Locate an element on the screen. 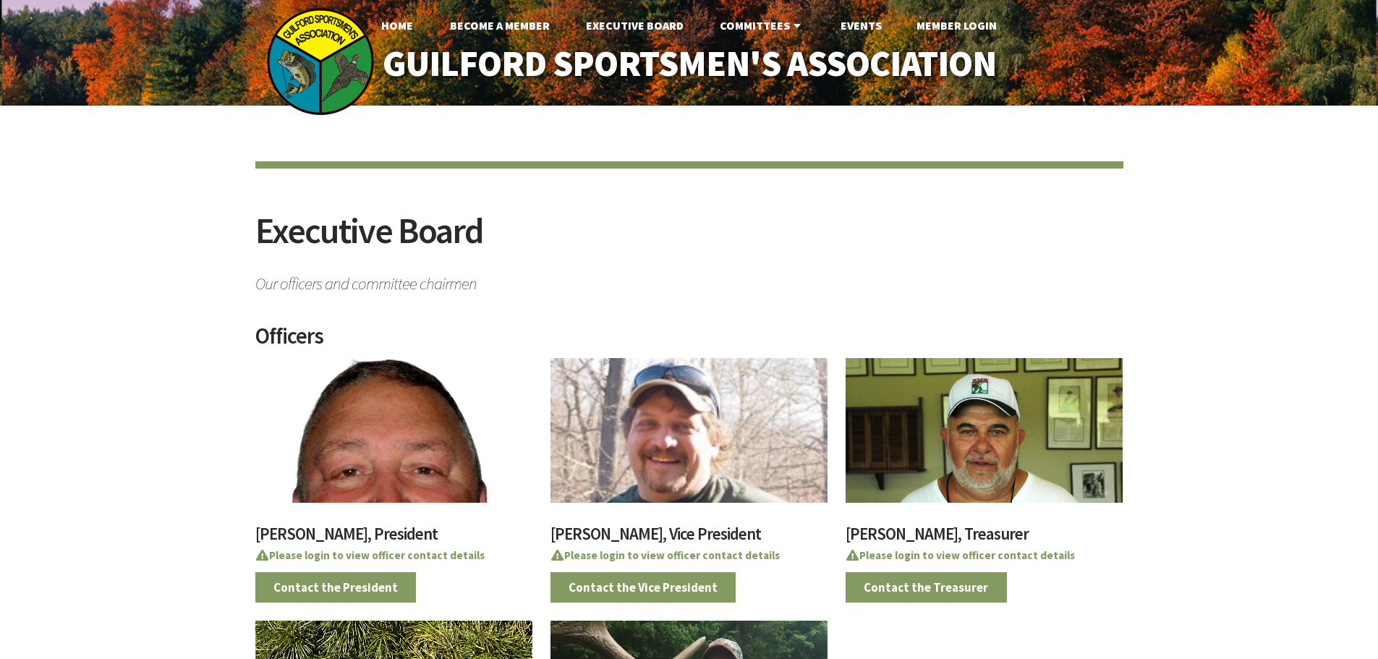 This screenshot has width=1378, height=659. a: Events is located at coordinates (861, 25).